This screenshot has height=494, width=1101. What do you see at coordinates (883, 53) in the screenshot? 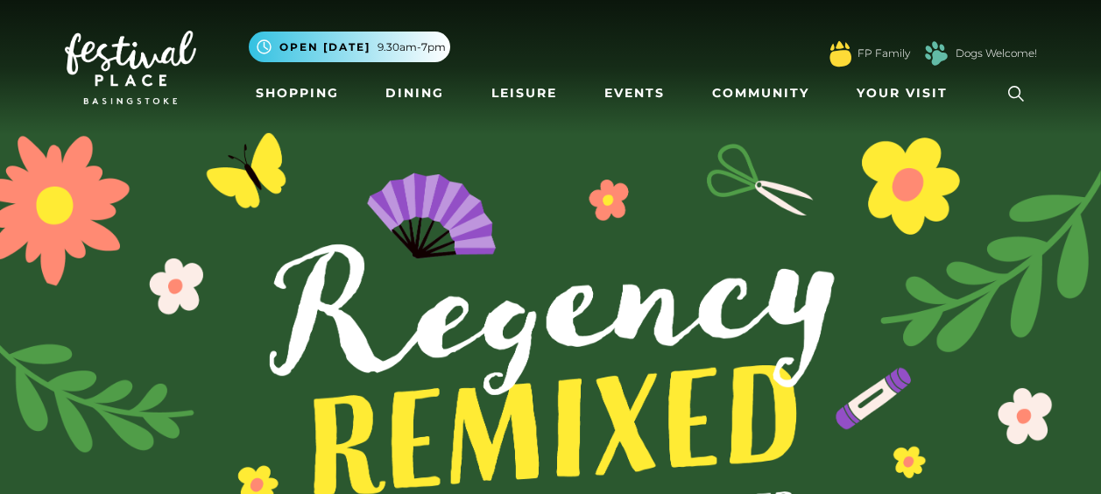
I see `a: FP Family` at bounding box center [883, 53].